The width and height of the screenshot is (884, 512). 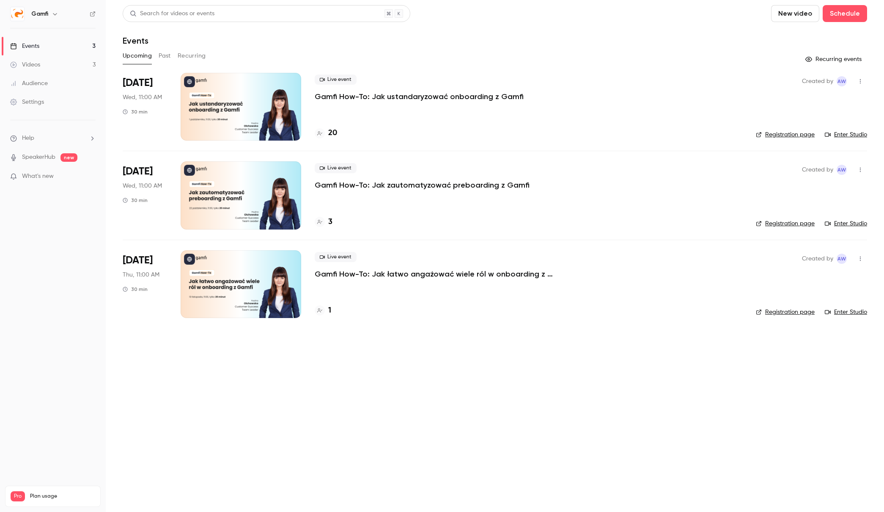 I want to click on div: Oct 22 Wed, 11:00 AM (Europe/Warsaw), so click(x=145, y=195).